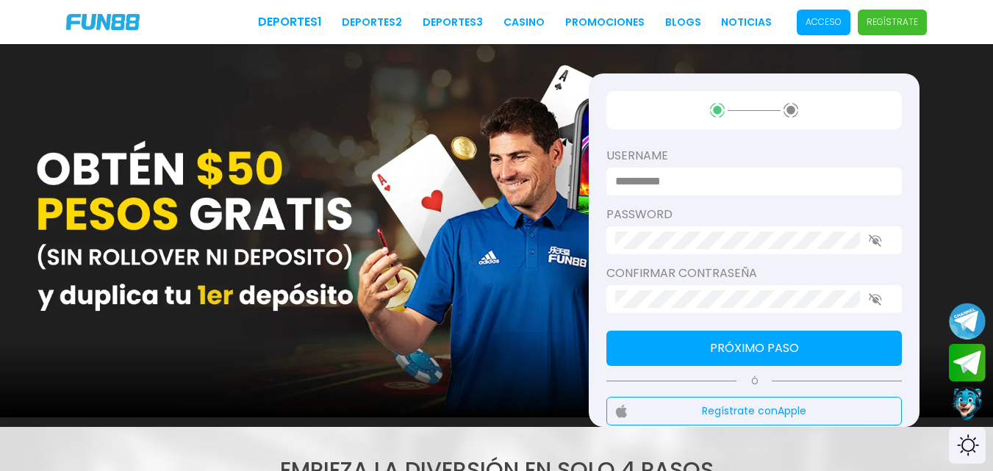 The image size is (993, 471). I want to click on p: Regístrate, so click(892, 22).